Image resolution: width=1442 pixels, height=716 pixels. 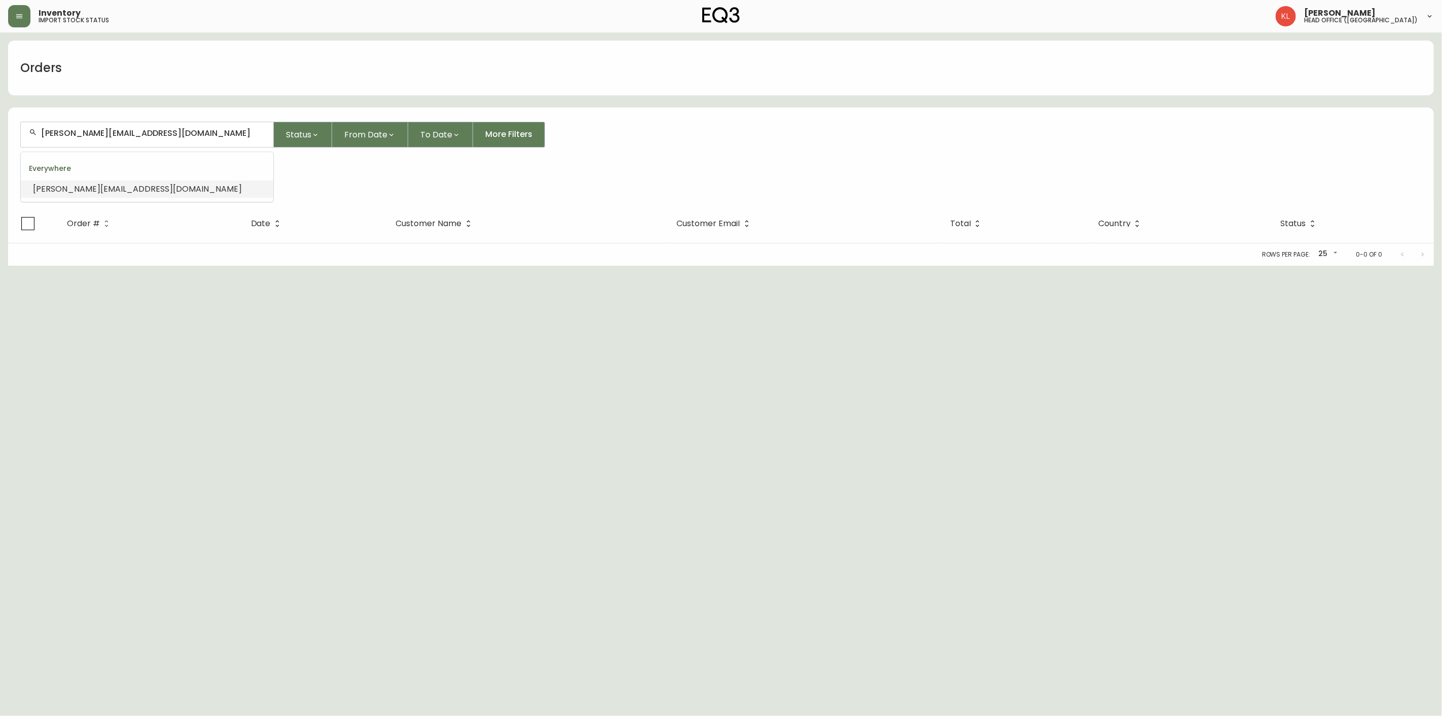 What do you see at coordinates (509, 134) in the screenshot?
I see `button: More Filters` at bounding box center [509, 134].